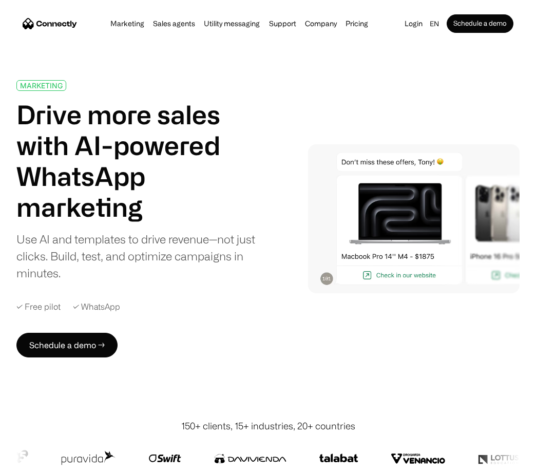 Image resolution: width=536 pixels, height=473 pixels. Describe the element at coordinates (174, 24) in the screenshot. I see `a: Sales agents` at that location.